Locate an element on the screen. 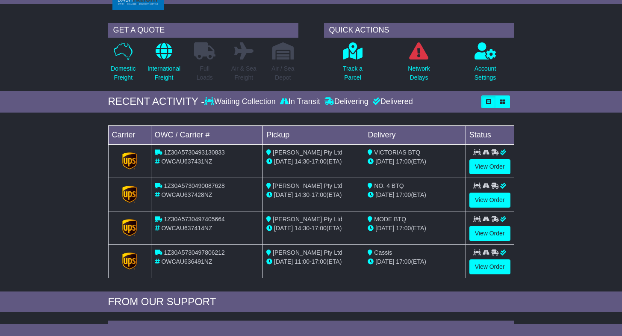  div: RECENT ACTIVITY - is located at coordinates (156, 101).